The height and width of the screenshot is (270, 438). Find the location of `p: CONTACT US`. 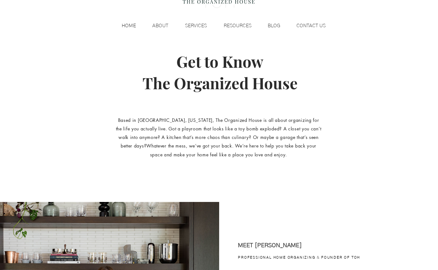

p: CONTACT US is located at coordinates (311, 26).